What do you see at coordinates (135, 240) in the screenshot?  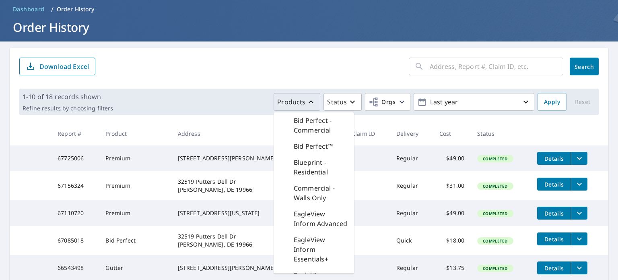 I see `td: Bid Perfect` at bounding box center [135, 240].